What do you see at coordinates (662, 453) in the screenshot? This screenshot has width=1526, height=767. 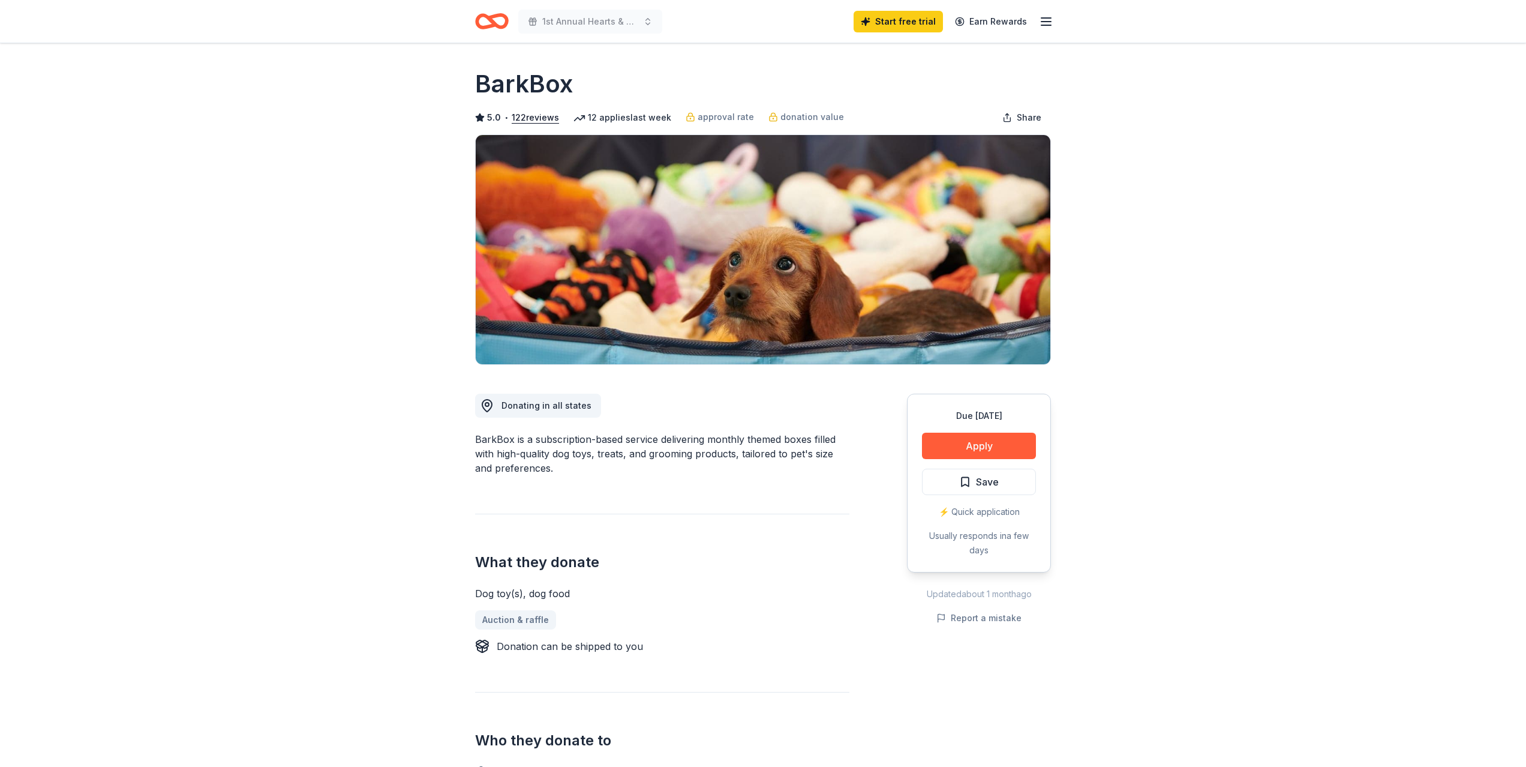 I see `div: BarkBox is a subscription-based service delivering monthly themed boxes filled with high-quality ...` at bounding box center [662, 453].